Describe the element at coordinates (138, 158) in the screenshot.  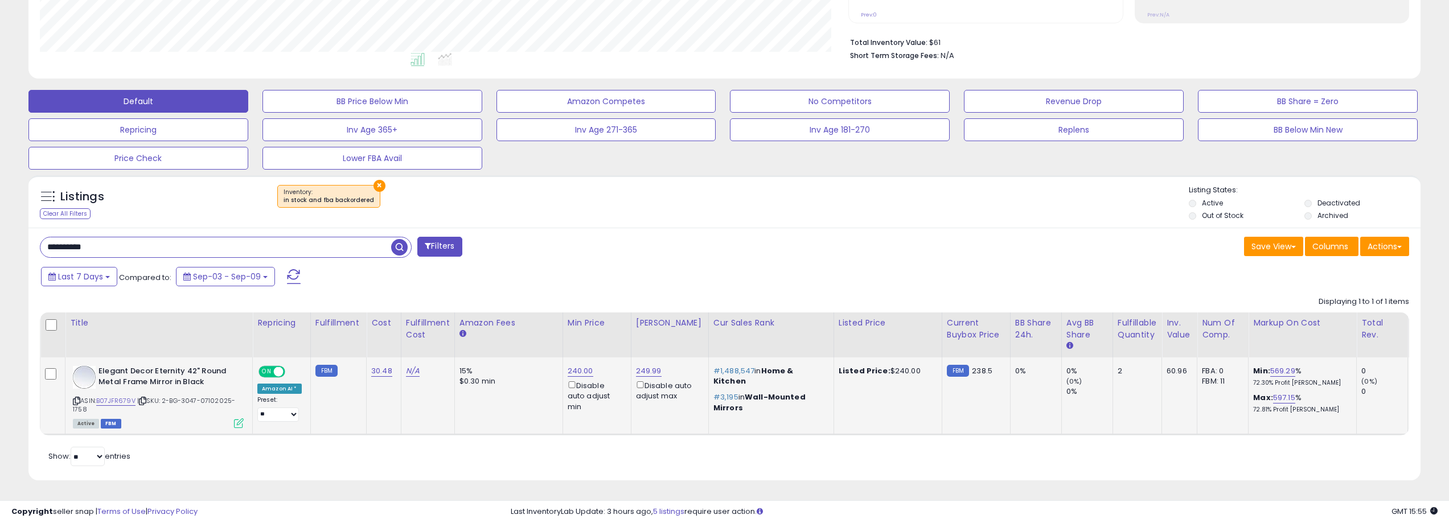
I see `button: Price Check` at that location.